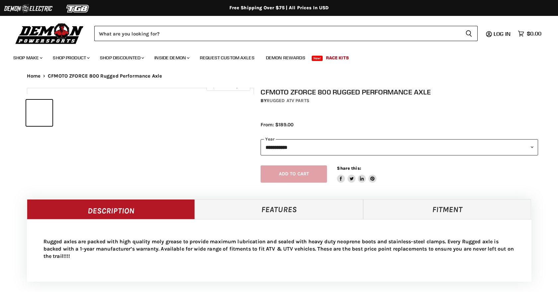  Describe the element at coordinates (337, 58) in the screenshot. I see `a: Race Kits` at that location.